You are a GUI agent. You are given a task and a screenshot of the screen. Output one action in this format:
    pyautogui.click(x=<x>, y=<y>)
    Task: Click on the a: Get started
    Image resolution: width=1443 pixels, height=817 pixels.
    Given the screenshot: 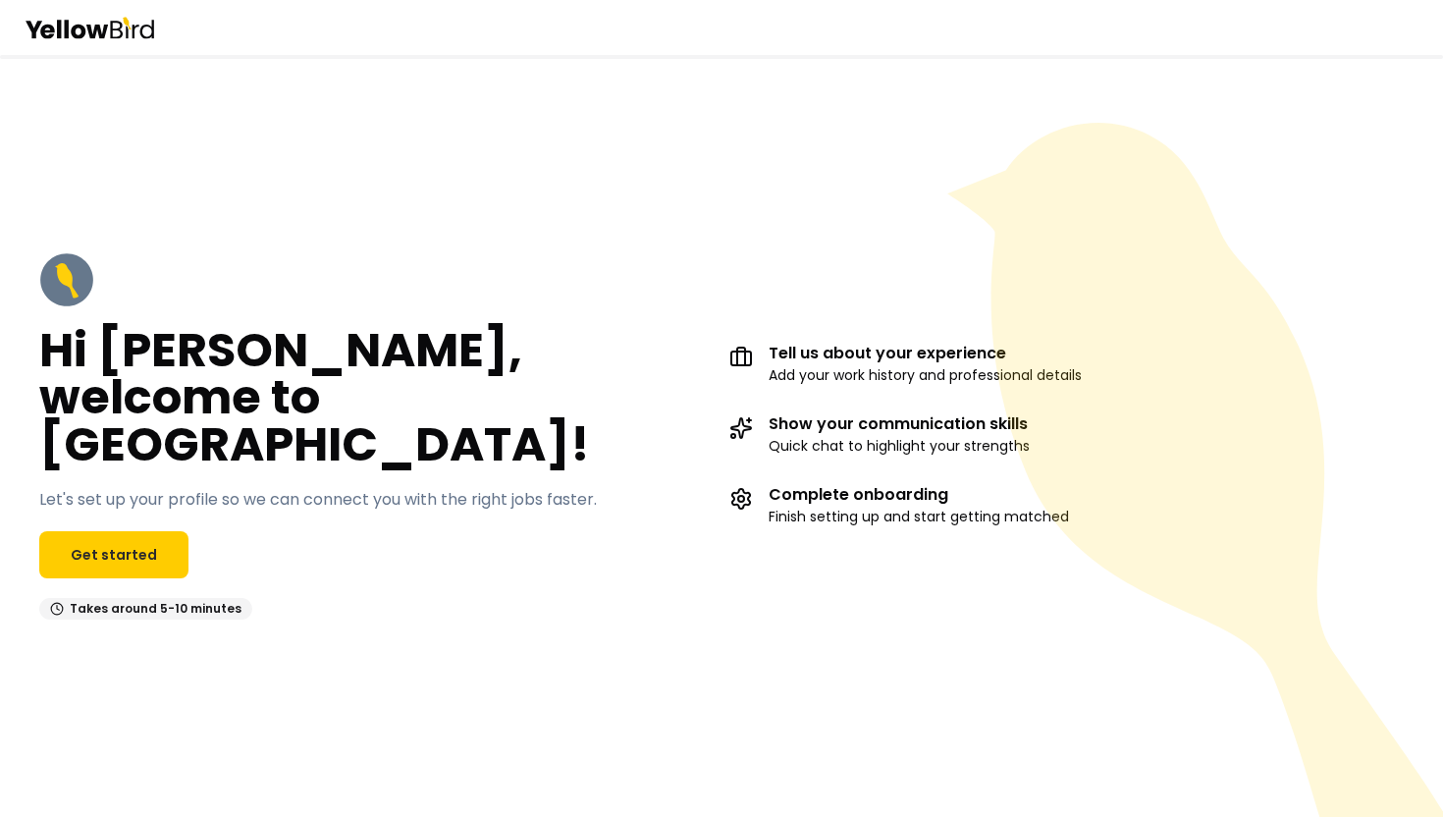 What is the action you would take?
    pyautogui.click(x=114, y=555)
    